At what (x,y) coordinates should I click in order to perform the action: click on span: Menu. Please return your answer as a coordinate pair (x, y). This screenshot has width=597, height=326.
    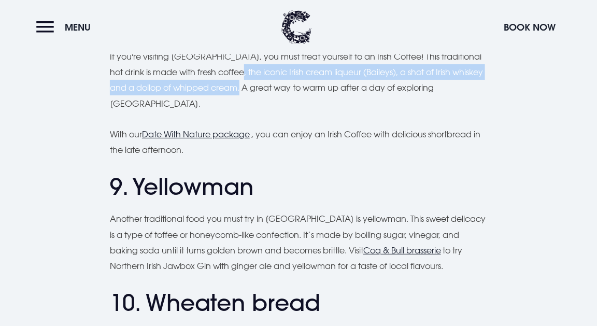
    Looking at the image, I should click on (78, 27).